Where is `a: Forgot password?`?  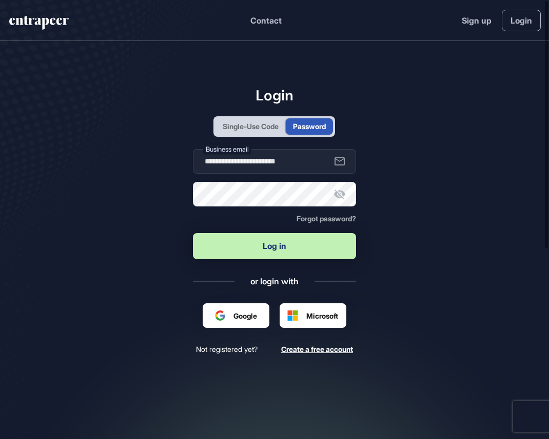 a: Forgot password? is located at coordinates (326, 219).